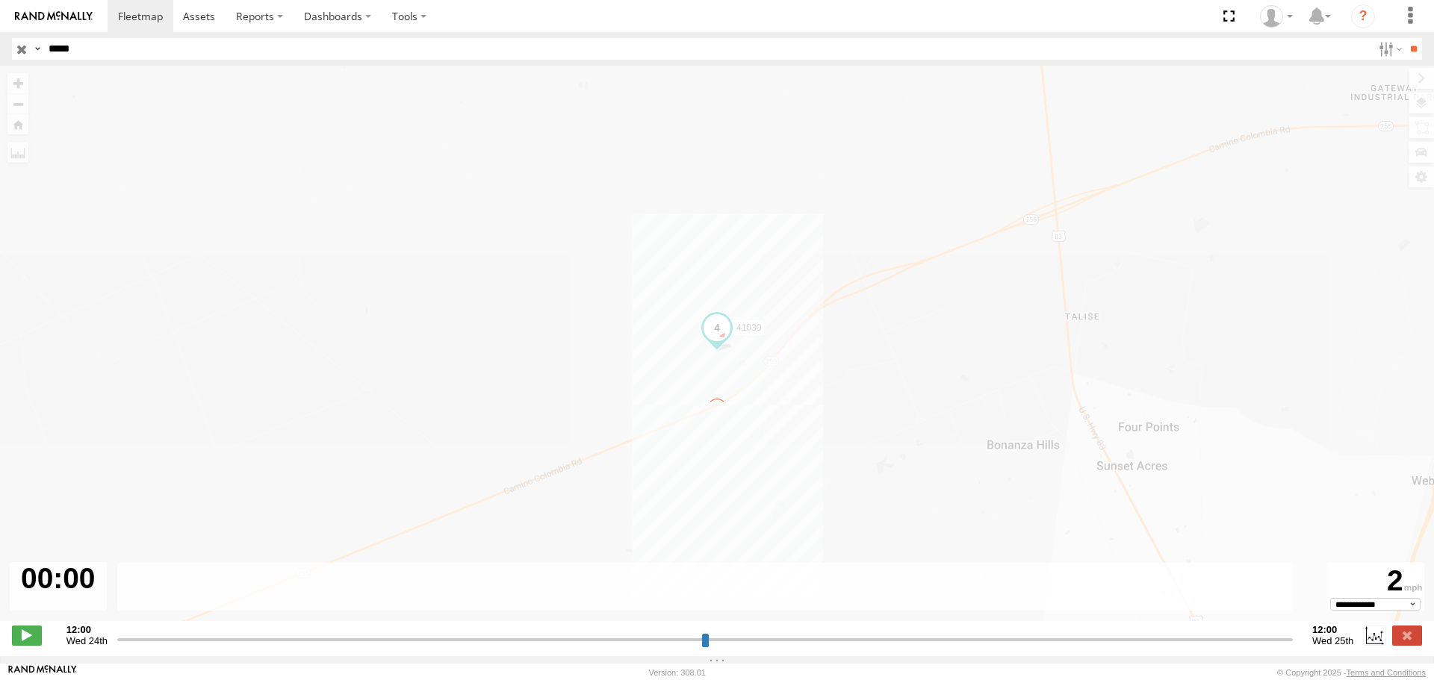 The width and height of the screenshot is (1434, 680). I want to click on span: Wed 25th, so click(1332, 641).